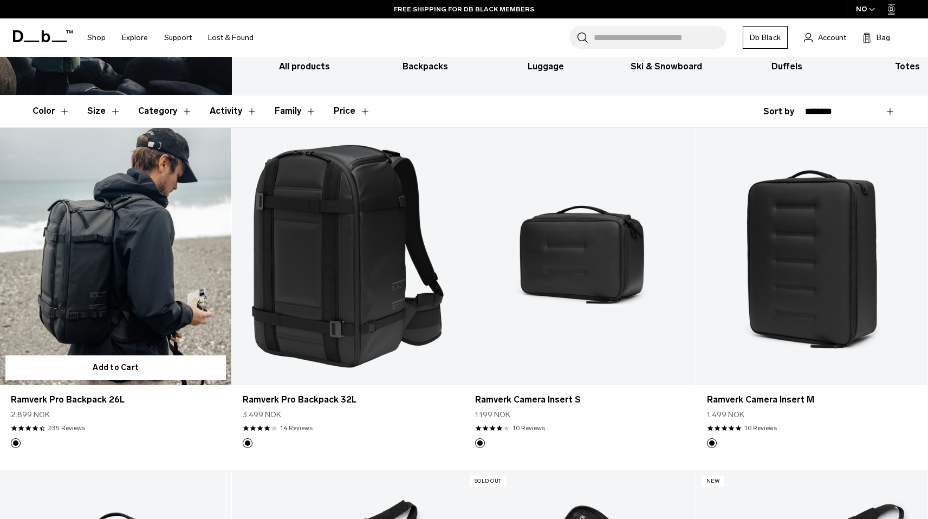 This screenshot has height=519, width=928. I want to click on a: Explore, so click(135, 37).